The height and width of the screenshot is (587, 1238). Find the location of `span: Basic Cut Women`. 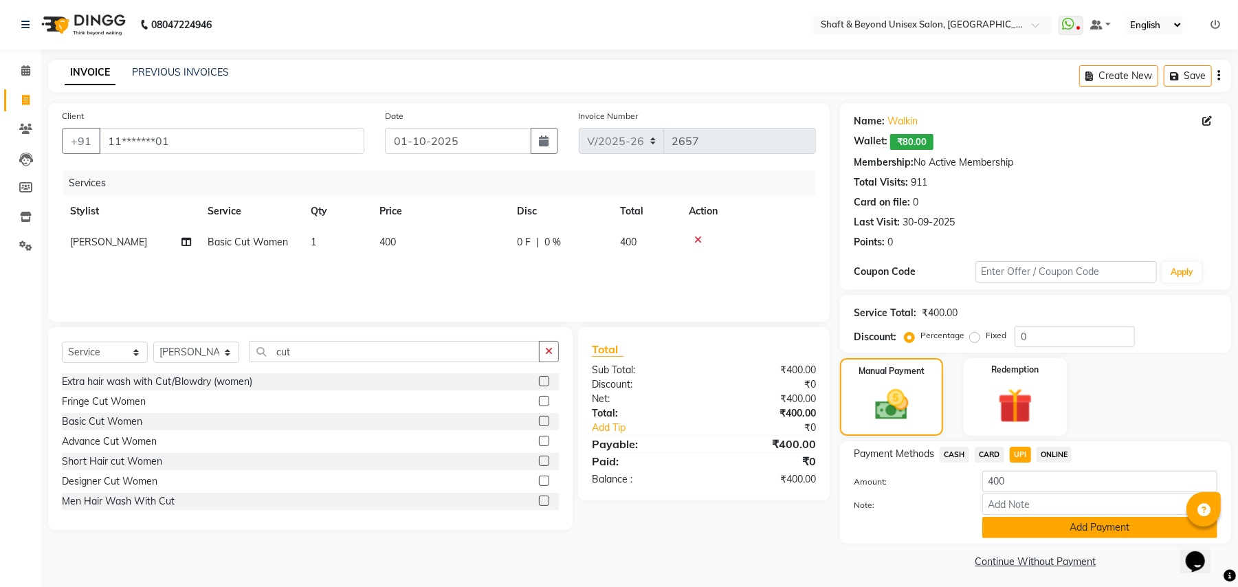

span: Basic Cut Women is located at coordinates (247, 242).